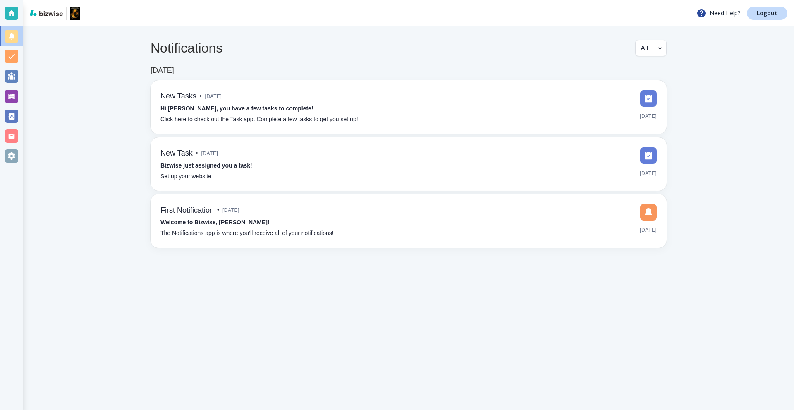 The width and height of the screenshot is (794, 410). What do you see at coordinates (186, 177) in the screenshot?
I see `p: Set up your website` at bounding box center [186, 177].